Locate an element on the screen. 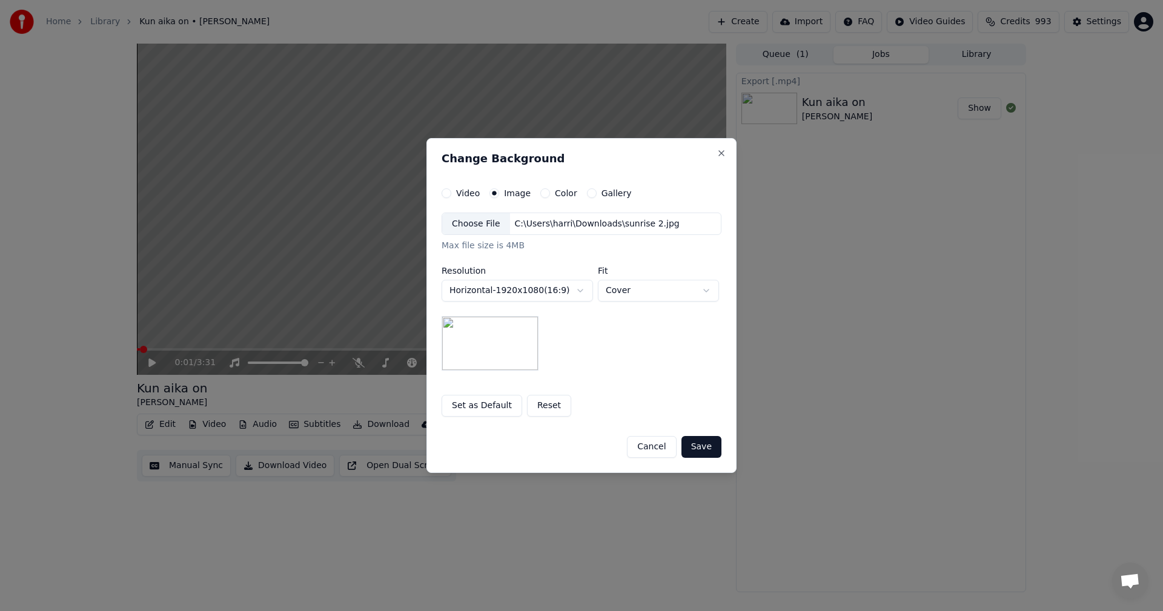 This screenshot has height=611, width=1163. div: C:\Users\harri\Downloads\sunrise 2.jpg is located at coordinates (597, 224).